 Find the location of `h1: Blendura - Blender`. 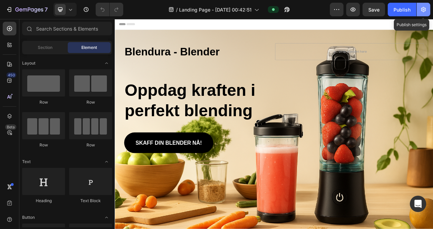

h1: Blendura - Blender is located at coordinates (107, 42).